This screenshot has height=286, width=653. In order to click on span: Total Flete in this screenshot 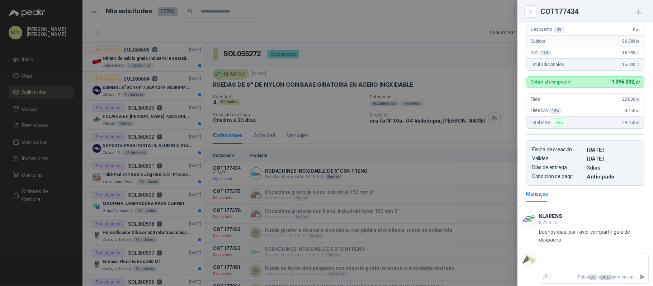, I will do `click(549, 123)`.